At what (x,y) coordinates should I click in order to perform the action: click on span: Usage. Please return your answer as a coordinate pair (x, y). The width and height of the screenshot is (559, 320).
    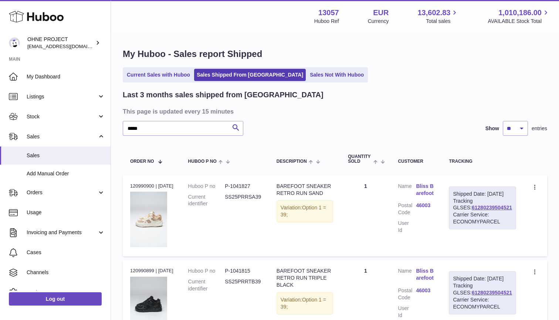
    Looking at the image, I should click on (66, 212).